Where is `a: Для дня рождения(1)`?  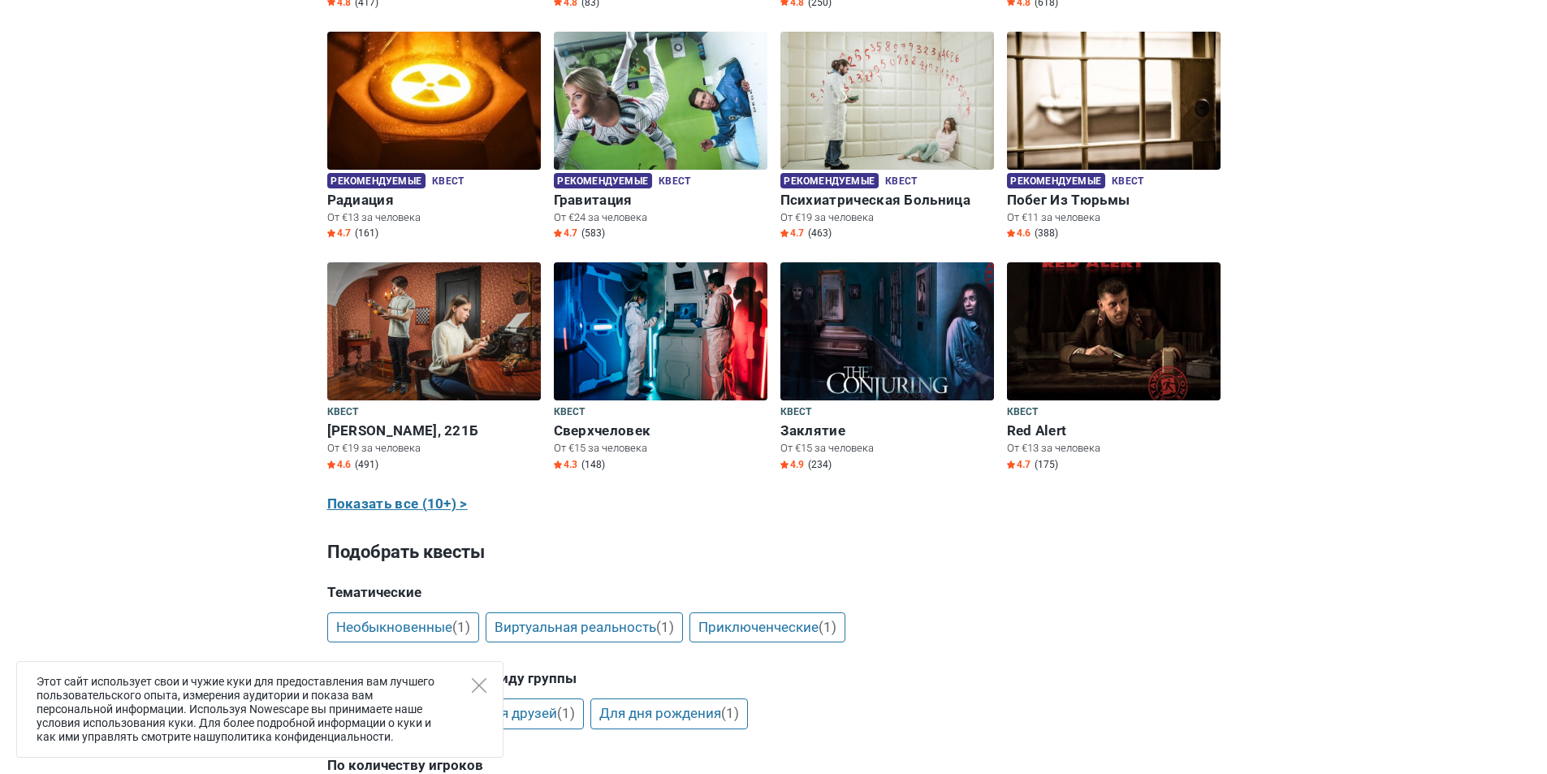
a: Для дня рождения(1) is located at coordinates (669, 714).